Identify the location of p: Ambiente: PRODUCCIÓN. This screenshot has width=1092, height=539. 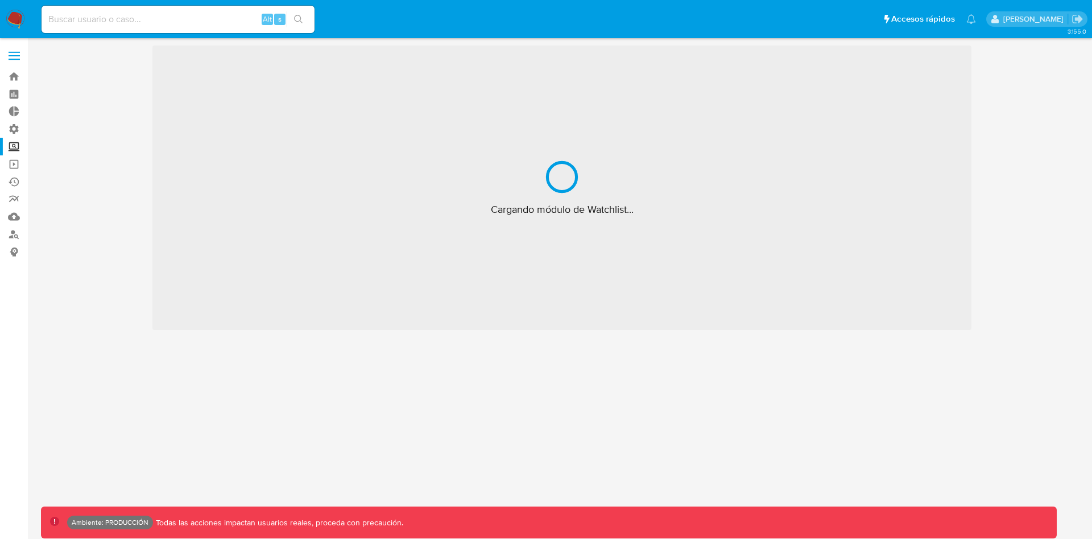
(110, 522).